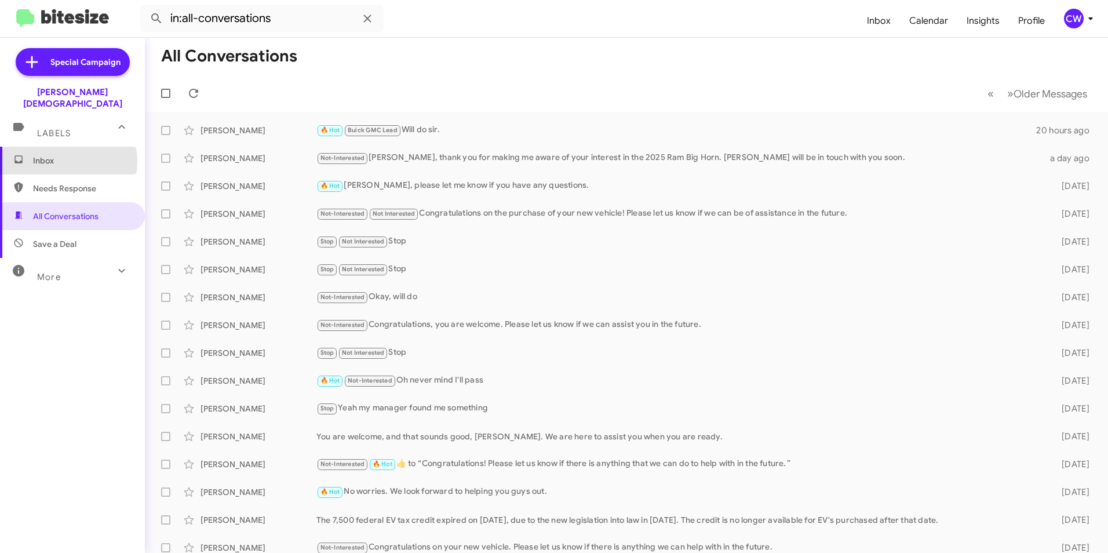 This screenshot has width=1108, height=553. What do you see at coordinates (72, 62) in the screenshot?
I see `a: Special Campaign` at bounding box center [72, 62].